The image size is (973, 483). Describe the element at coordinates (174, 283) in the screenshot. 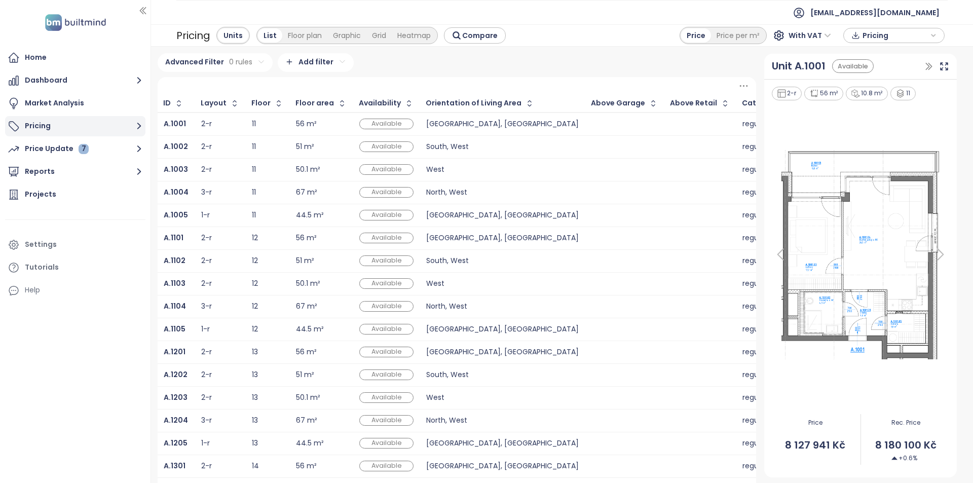

I see `a: A.1103` at that location.